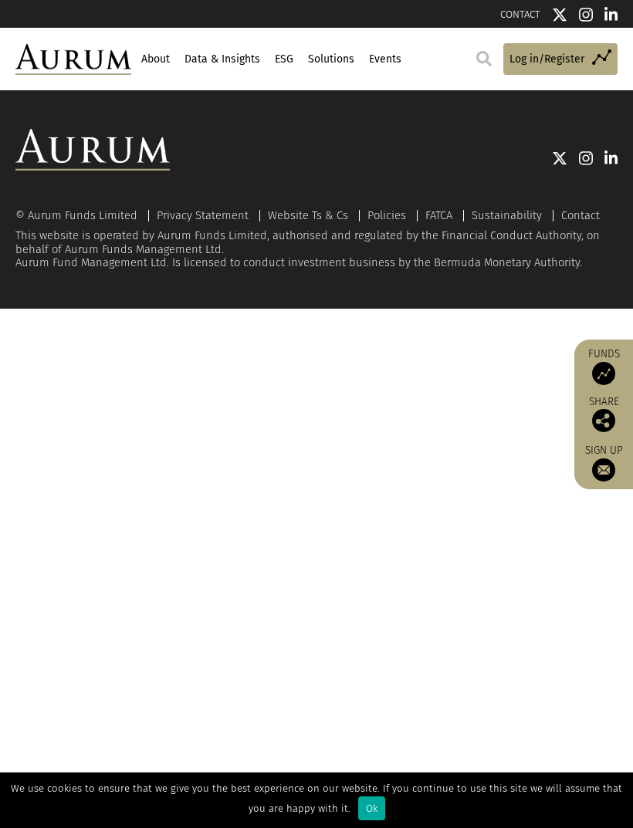 This screenshot has width=633, height=828. Describe the element at coordinates (438, 215) in the screenshot. I see `a: FATCA` at that location.